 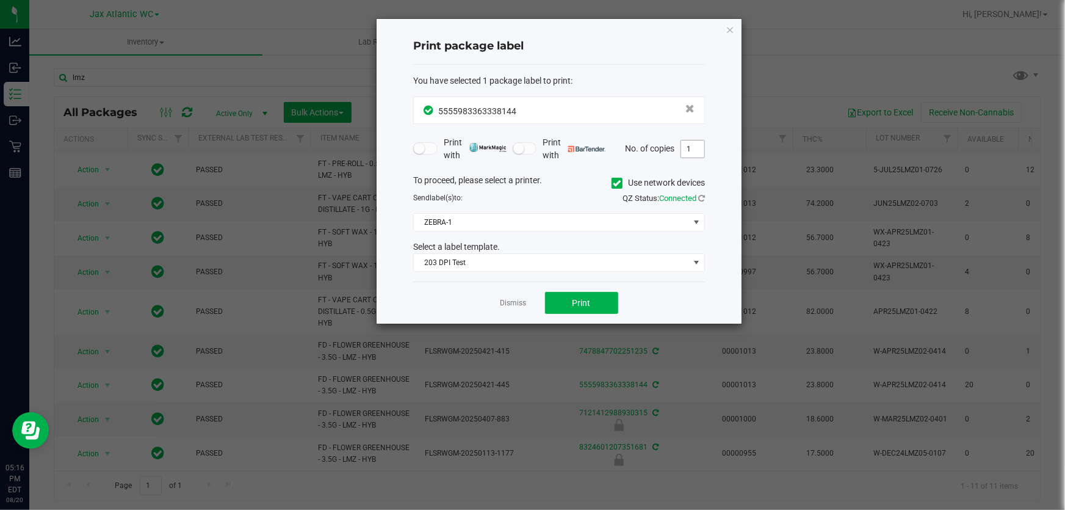 What do you see at coordinates (678, 198) in the screenshot?
I see `span: Connected` at bounding box center [678, 198].